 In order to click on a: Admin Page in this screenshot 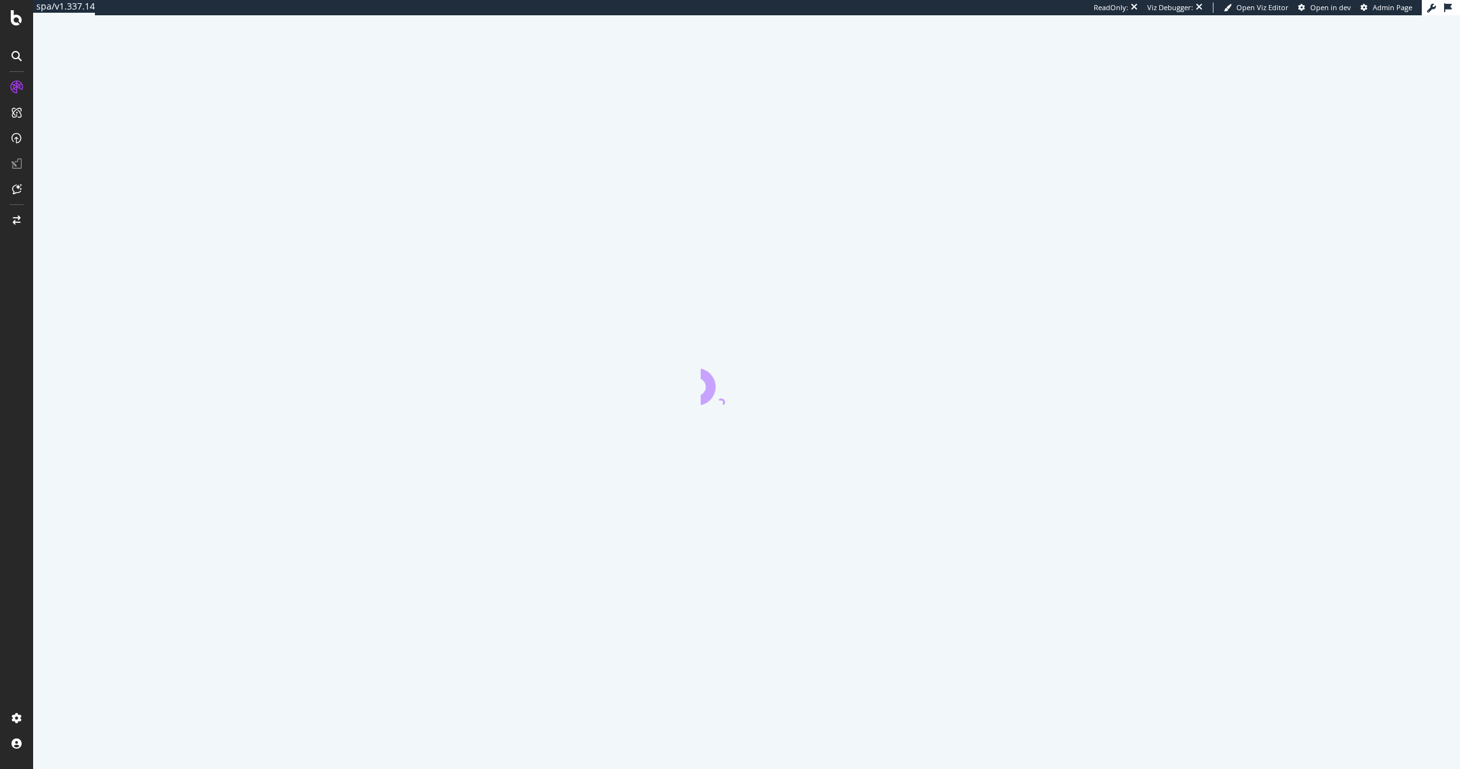, I will do `click(1386, 8)`.